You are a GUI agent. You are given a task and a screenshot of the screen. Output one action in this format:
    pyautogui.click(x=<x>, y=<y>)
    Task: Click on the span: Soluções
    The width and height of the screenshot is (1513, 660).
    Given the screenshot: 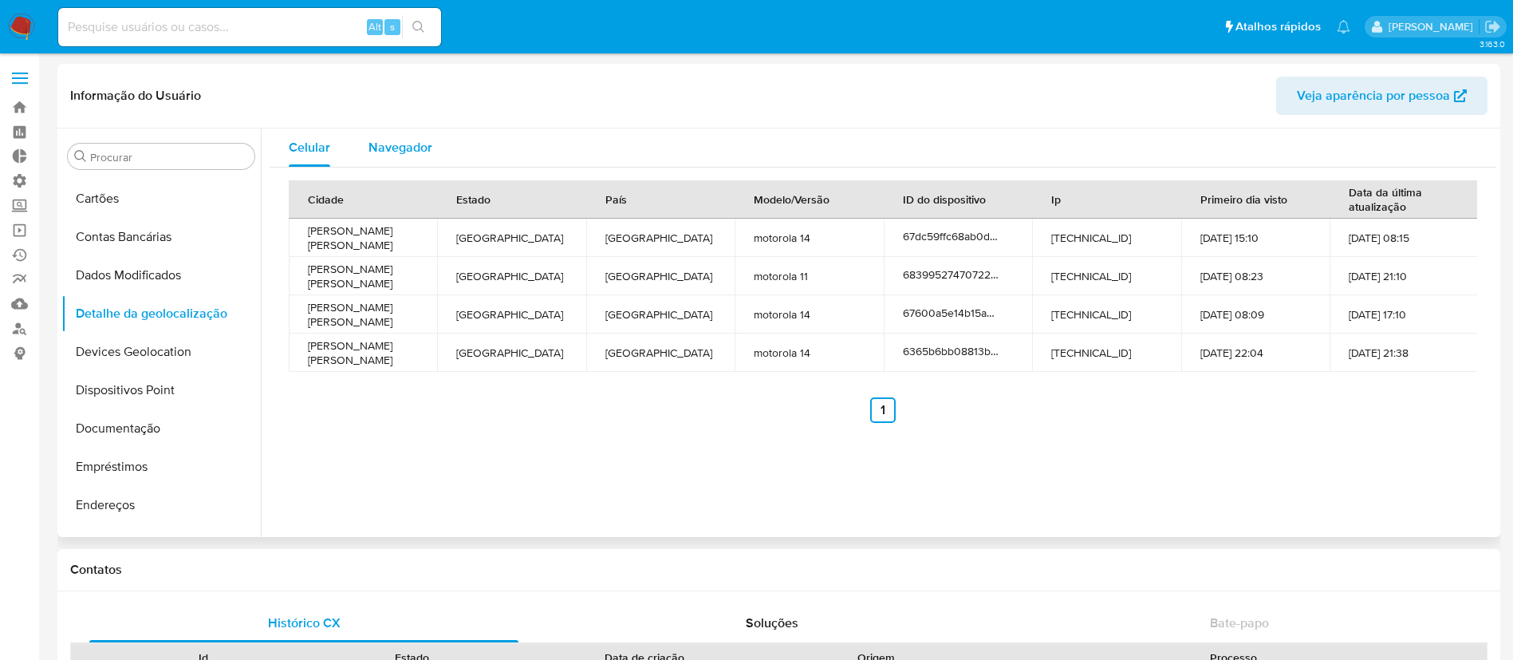 What is the action you would take?
    pyautogui.click(x=772, y=622)
    